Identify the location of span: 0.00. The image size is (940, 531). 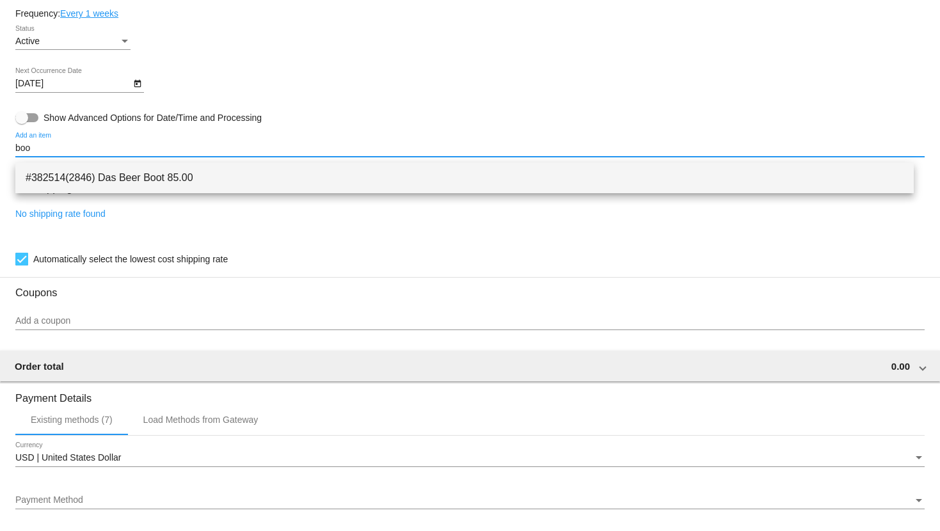
(900, 366).